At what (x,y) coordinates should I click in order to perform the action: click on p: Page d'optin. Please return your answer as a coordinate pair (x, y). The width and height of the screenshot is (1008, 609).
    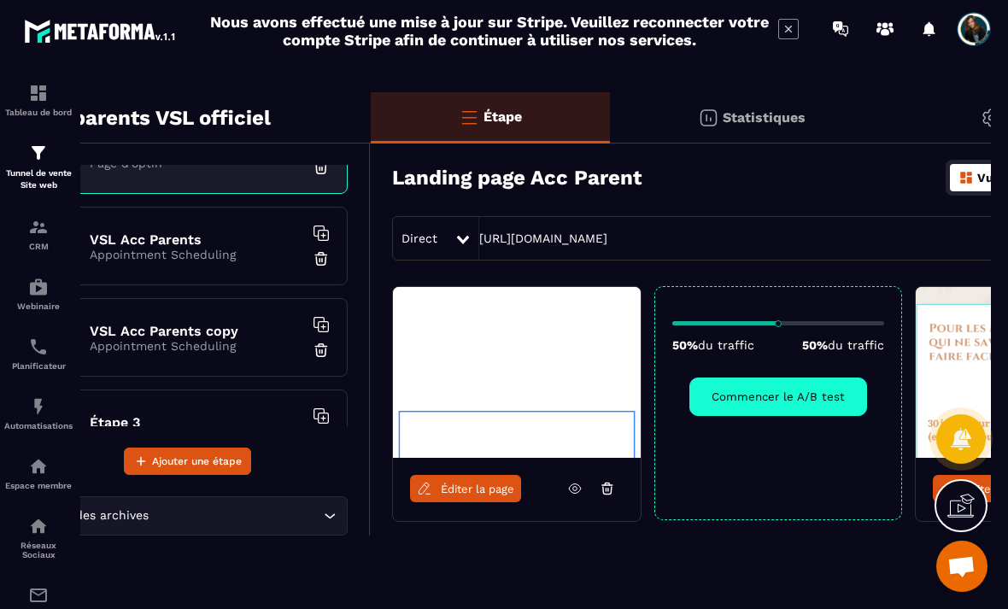
    Looking at the image, I should click on (197, 163).